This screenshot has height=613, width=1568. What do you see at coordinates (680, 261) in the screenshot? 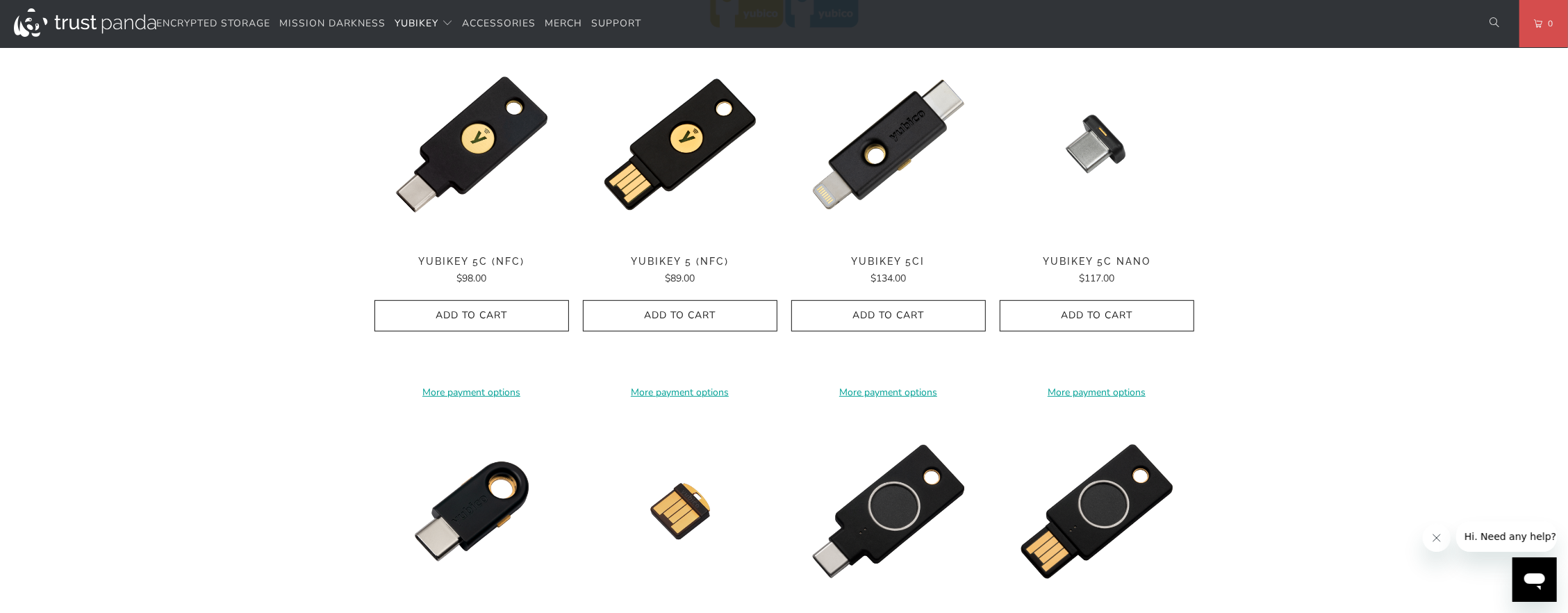
I see `span: YubiKey 5 (NFC)` at bounding box center [680, 261].